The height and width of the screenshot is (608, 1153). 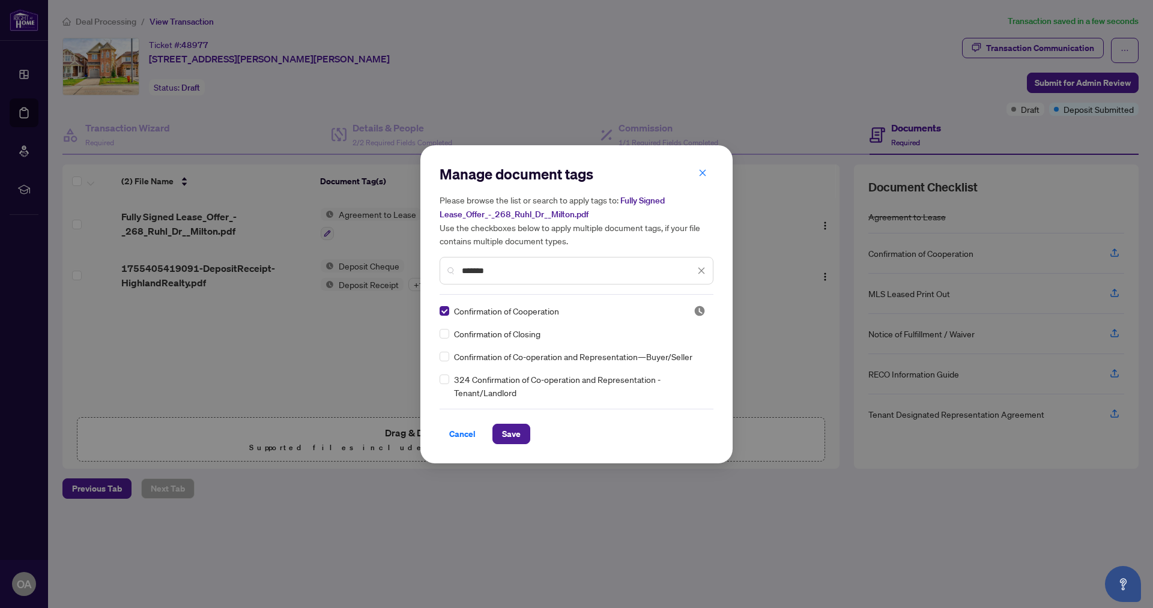 I want to click on span: Confirmation of Co-operation and Representation—Buyer/Seller, so click(x=573, y=357).